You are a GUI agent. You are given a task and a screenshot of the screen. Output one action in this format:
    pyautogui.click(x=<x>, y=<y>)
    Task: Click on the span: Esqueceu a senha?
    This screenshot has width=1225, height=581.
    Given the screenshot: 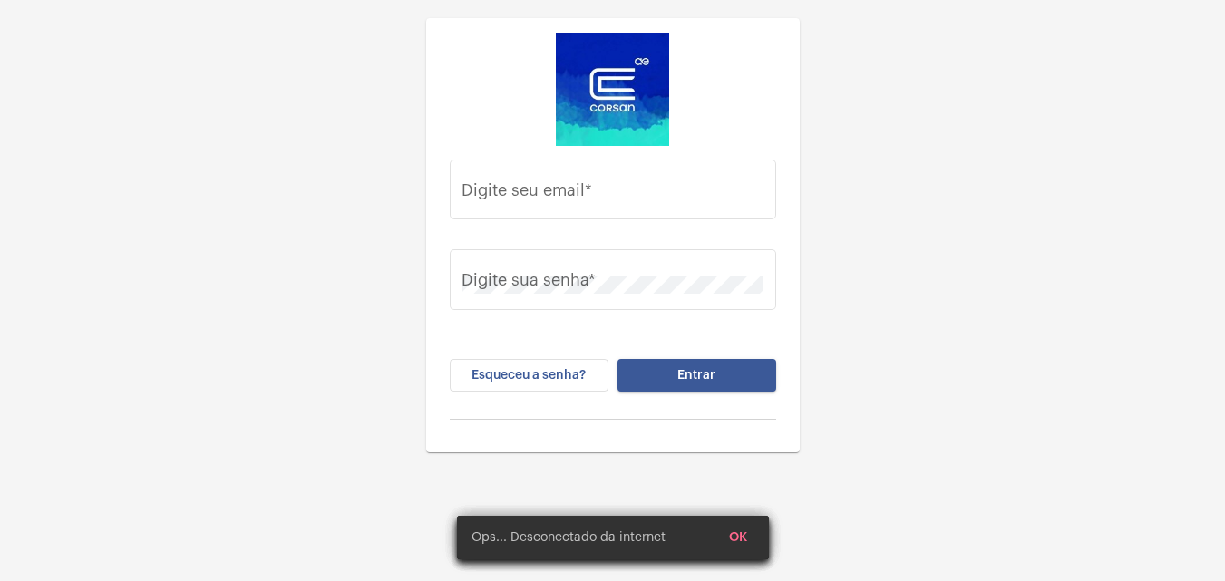 What is the action you would take?
    pyautogui.click(x=529, y=376)
    